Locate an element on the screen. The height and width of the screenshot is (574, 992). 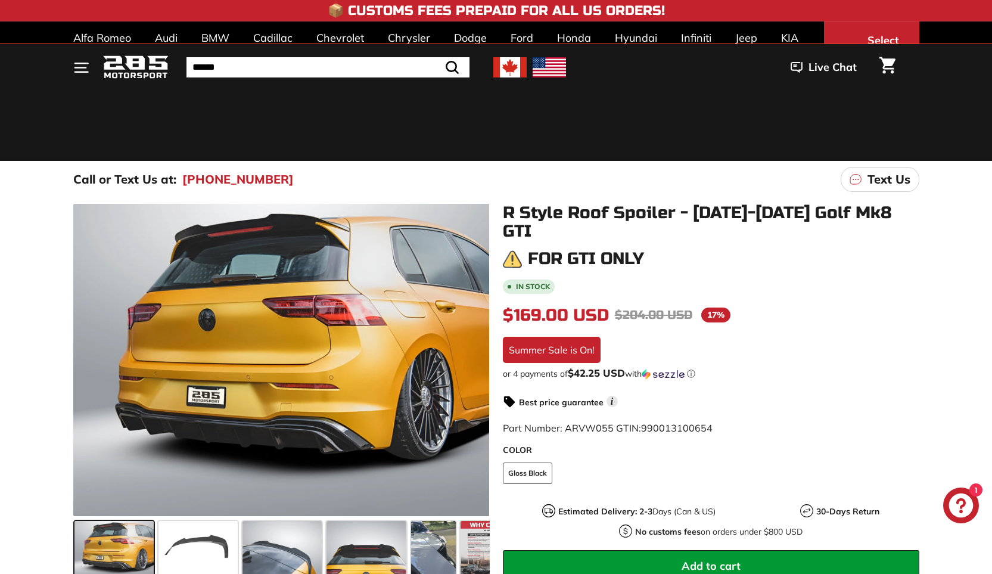
a: Ford is located at coordinates (522, 38).